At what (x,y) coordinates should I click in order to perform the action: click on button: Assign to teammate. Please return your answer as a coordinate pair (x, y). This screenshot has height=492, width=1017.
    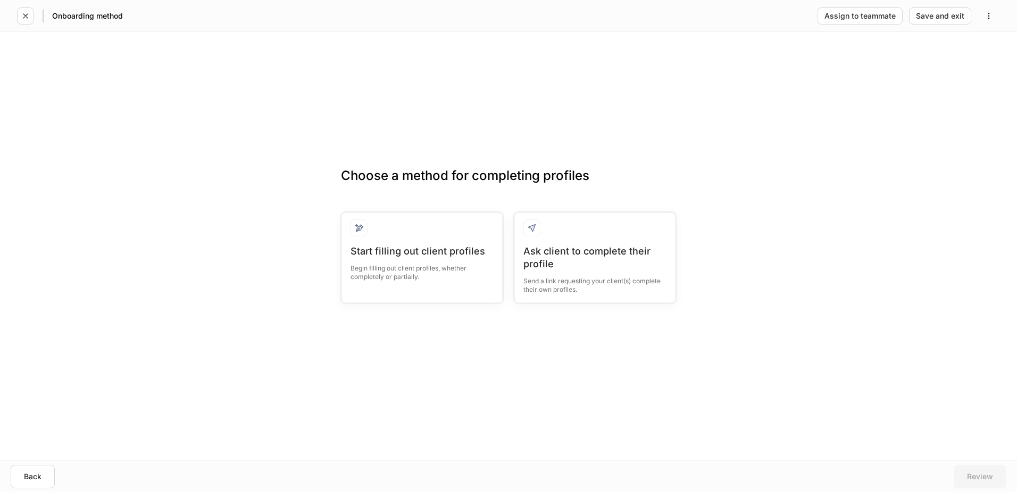
    Looking at the image, I should click on (861, 16).